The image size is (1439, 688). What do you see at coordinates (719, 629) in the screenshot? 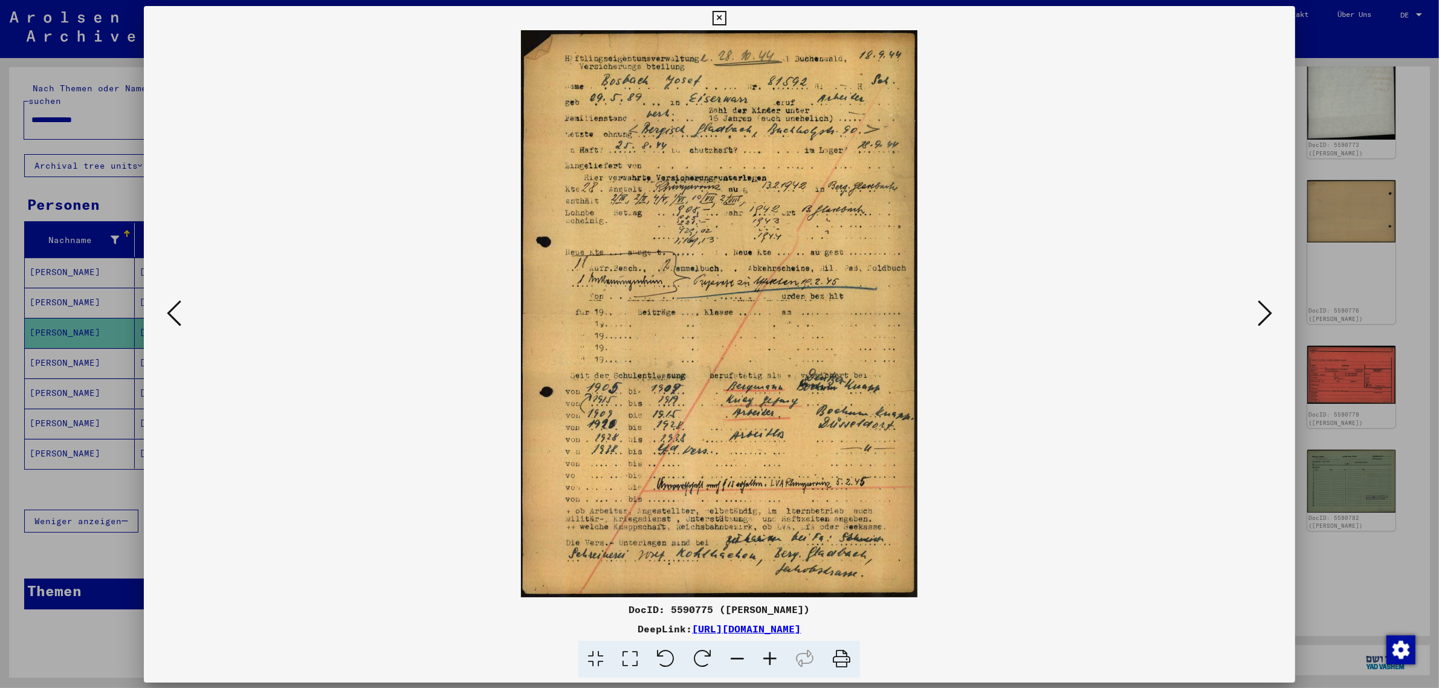
I see `div: DeepLink:` at bounding box center [719, 629].